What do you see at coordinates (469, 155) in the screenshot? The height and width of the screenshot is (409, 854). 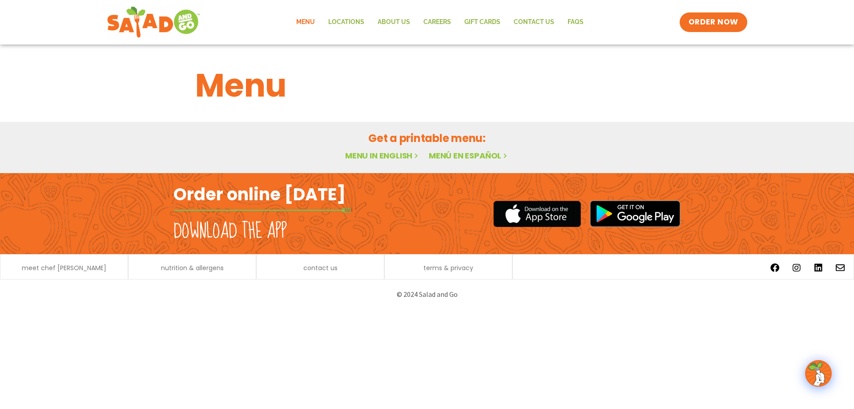 I see `a: Menú en español` at bounding box center [469, 155].